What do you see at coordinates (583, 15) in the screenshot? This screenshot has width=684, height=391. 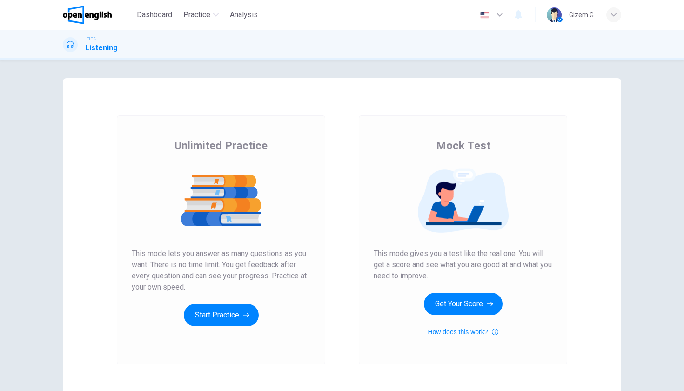 I see `div: Gizem G.` at bounding box center [583, 15].